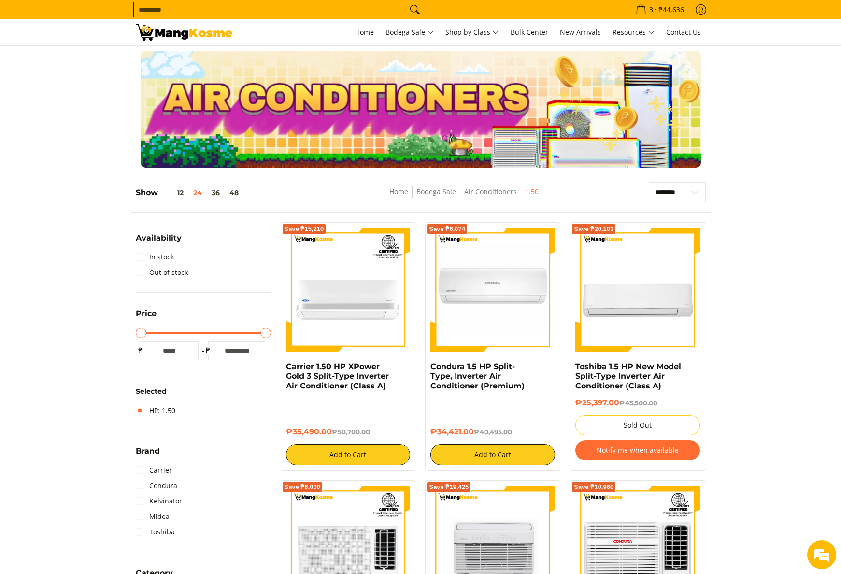 The image size is (841, 574). Describe the element at coordinates (173, 193) in the screenshot. I see `button: 12` at that location.